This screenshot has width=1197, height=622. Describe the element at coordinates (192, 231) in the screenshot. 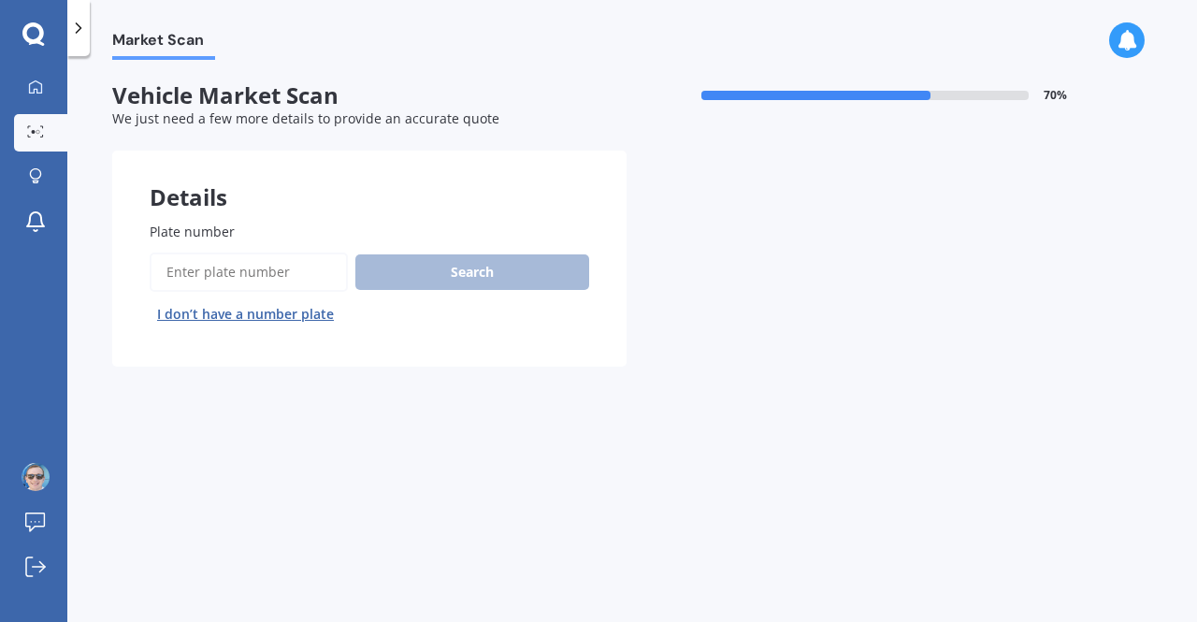

I see `span: Plate number` at that location.